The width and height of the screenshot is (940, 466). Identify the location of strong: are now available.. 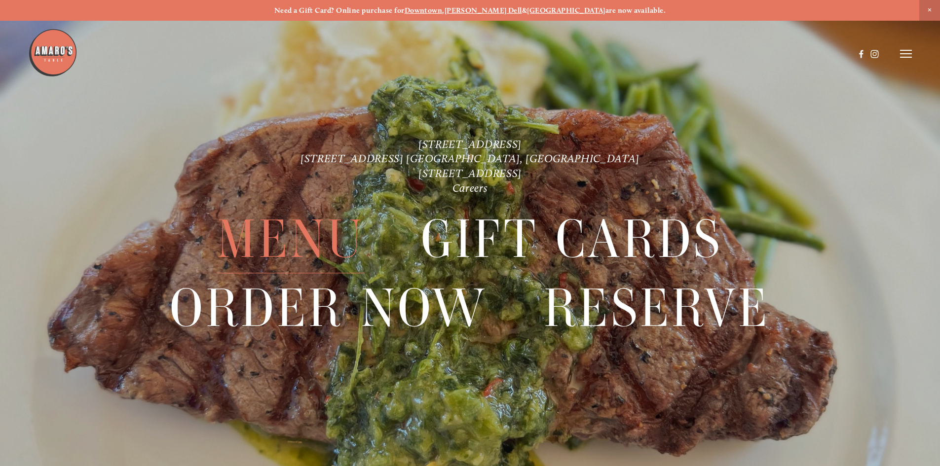
(636, 10).